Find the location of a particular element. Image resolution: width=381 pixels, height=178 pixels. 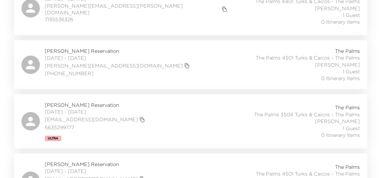

span: 5635299777 is located at coordinates (96, 127).